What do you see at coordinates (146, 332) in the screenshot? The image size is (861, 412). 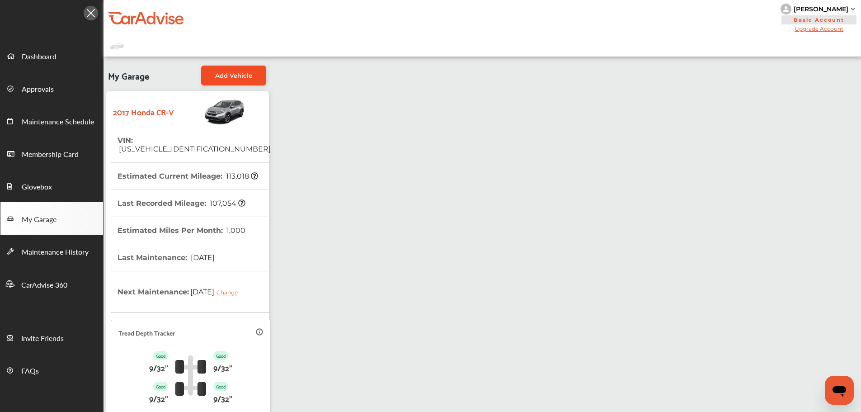 I see `p: Tread Depth Tracker` at bounding box center [146, 332].